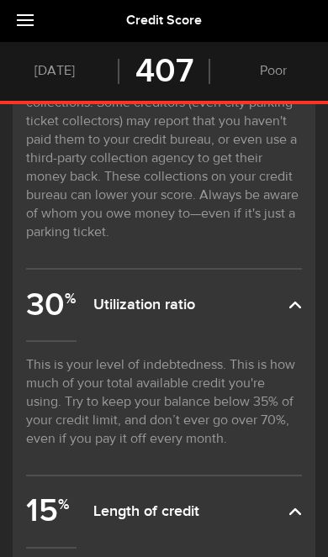 This screenshot has width=328, height=557. What do you see at coordinates (39, 32) in the screenshot?
I see `button: Open LiveChat chat widget` at bounding box center [39, 32].